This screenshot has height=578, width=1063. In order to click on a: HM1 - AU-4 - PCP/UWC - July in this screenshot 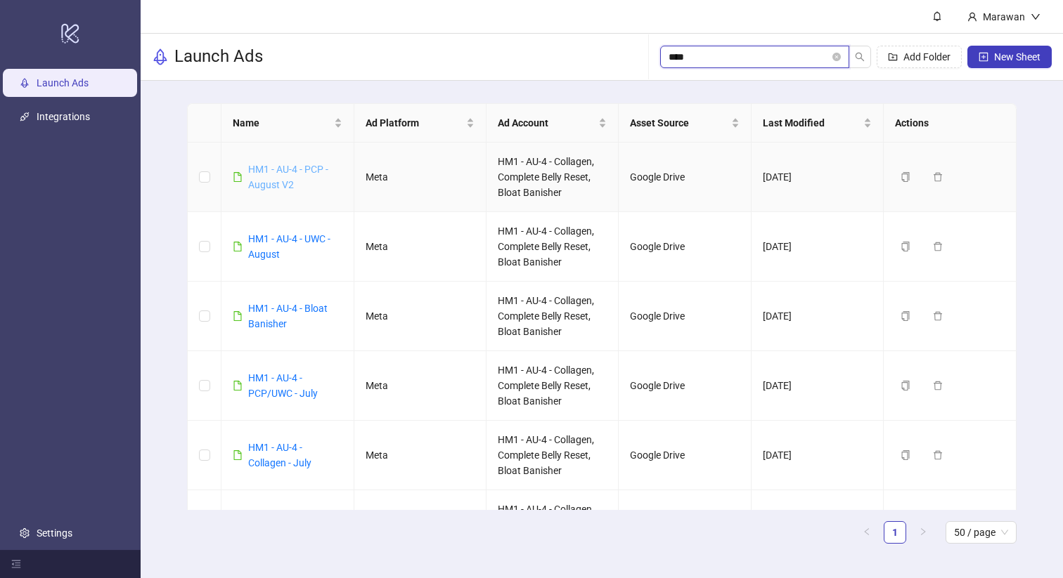, I will do `click(283, 386)`.